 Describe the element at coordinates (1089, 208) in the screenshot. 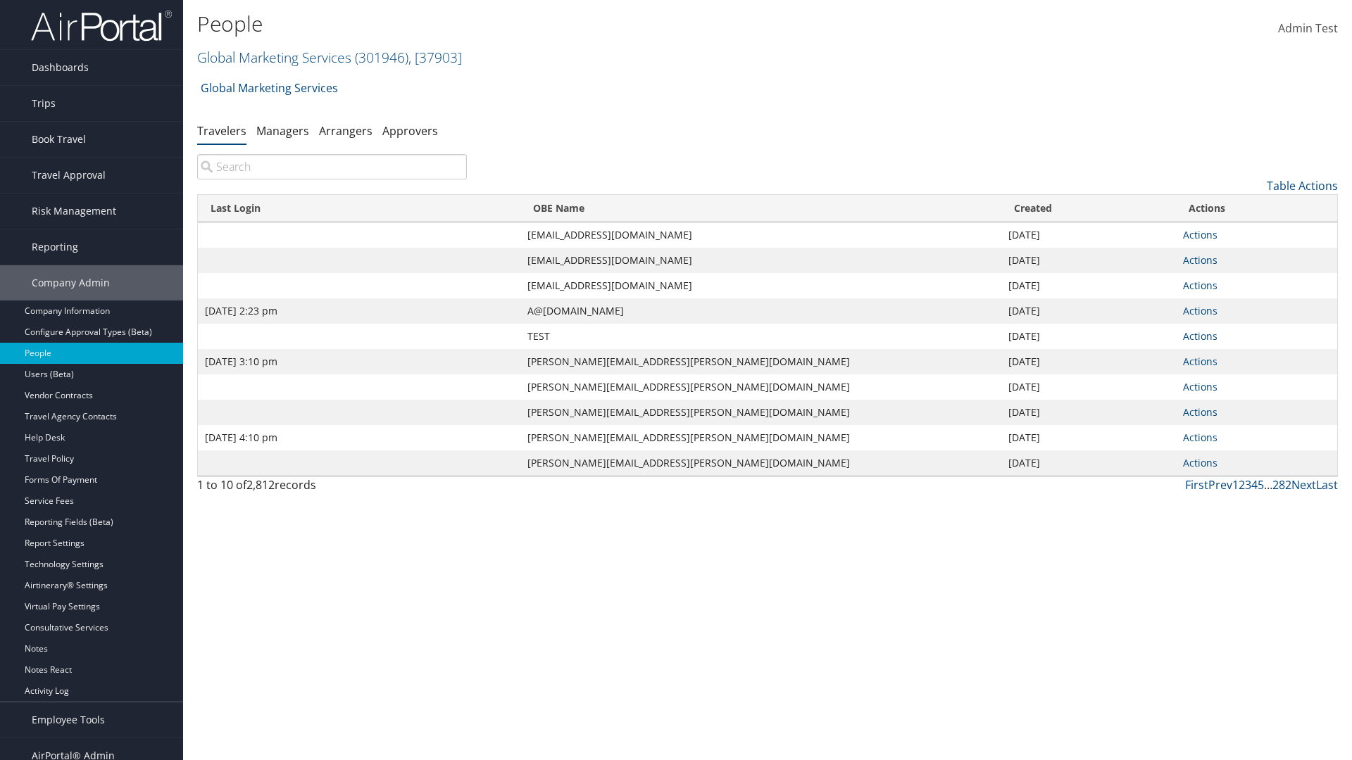

I see `th: Created: activate to sort column ascending` at that location.